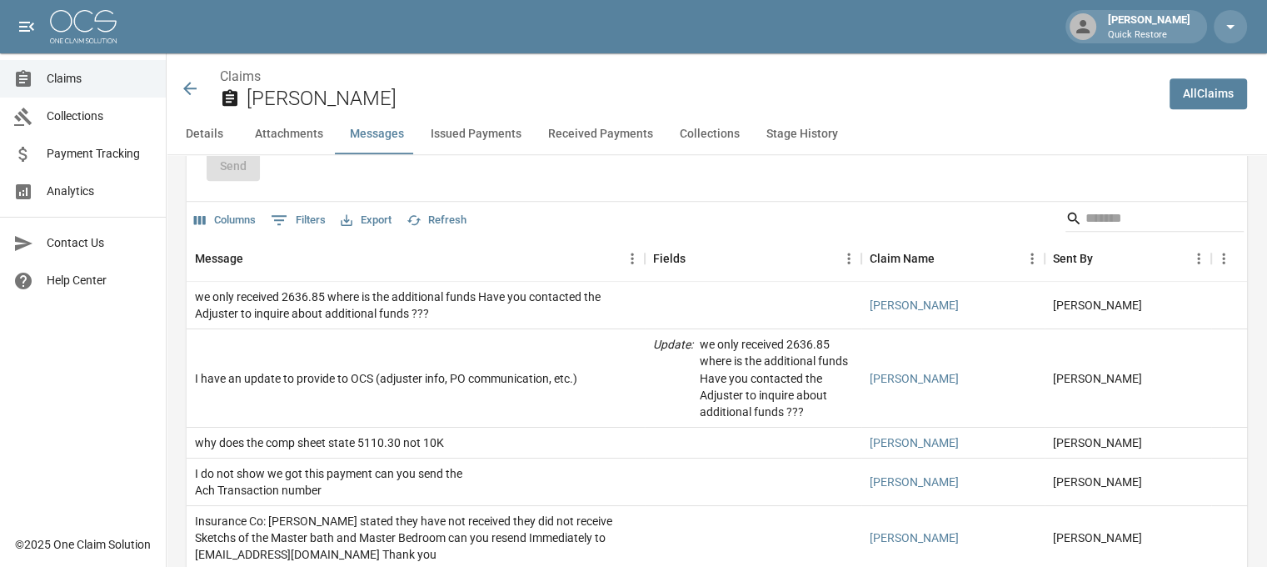 This screenshot has height=567, width=1267. I want to click on button: Received Payments, so click(601, 134).